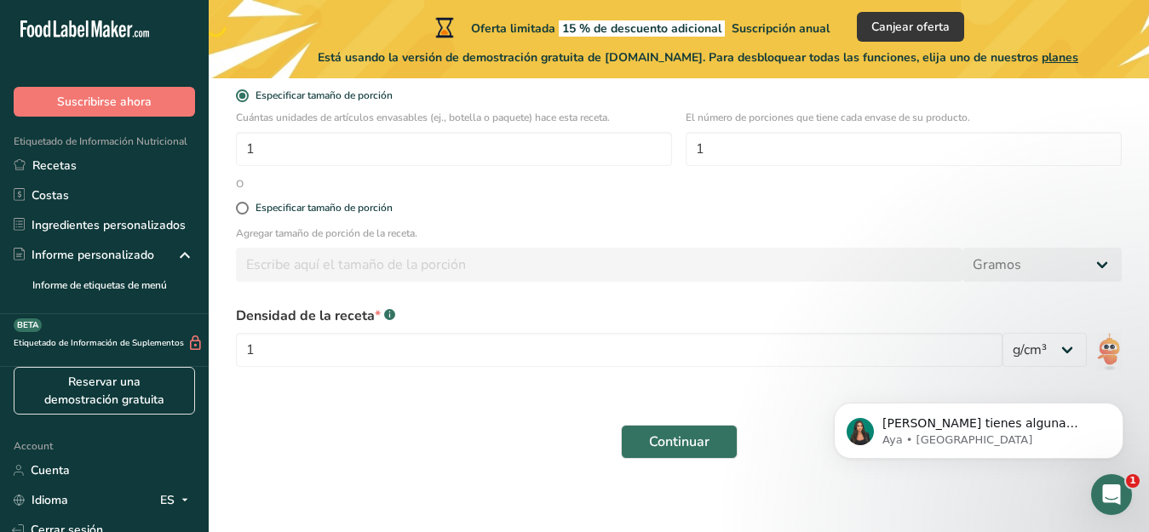 The image size is (1149, 532). What do you see at coordinates (83, 255) in the screenshot?
I see `div: Informe personalizado` at bounding box center [83, 255].